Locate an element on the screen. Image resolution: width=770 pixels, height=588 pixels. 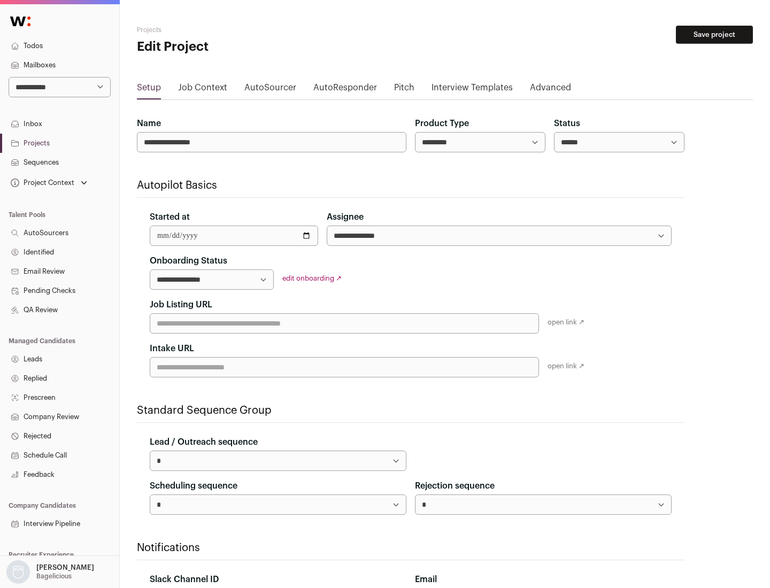
label: Started at is located at coordinates (169, 217).